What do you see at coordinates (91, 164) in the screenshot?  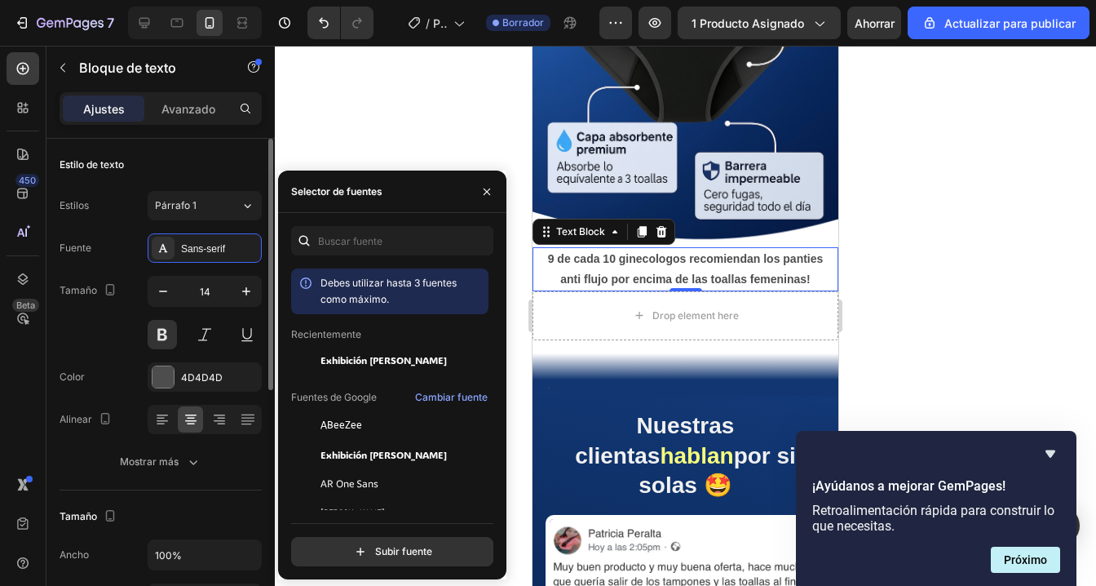 I see `font: Estilo de texto` at bounding box center [91, 164].